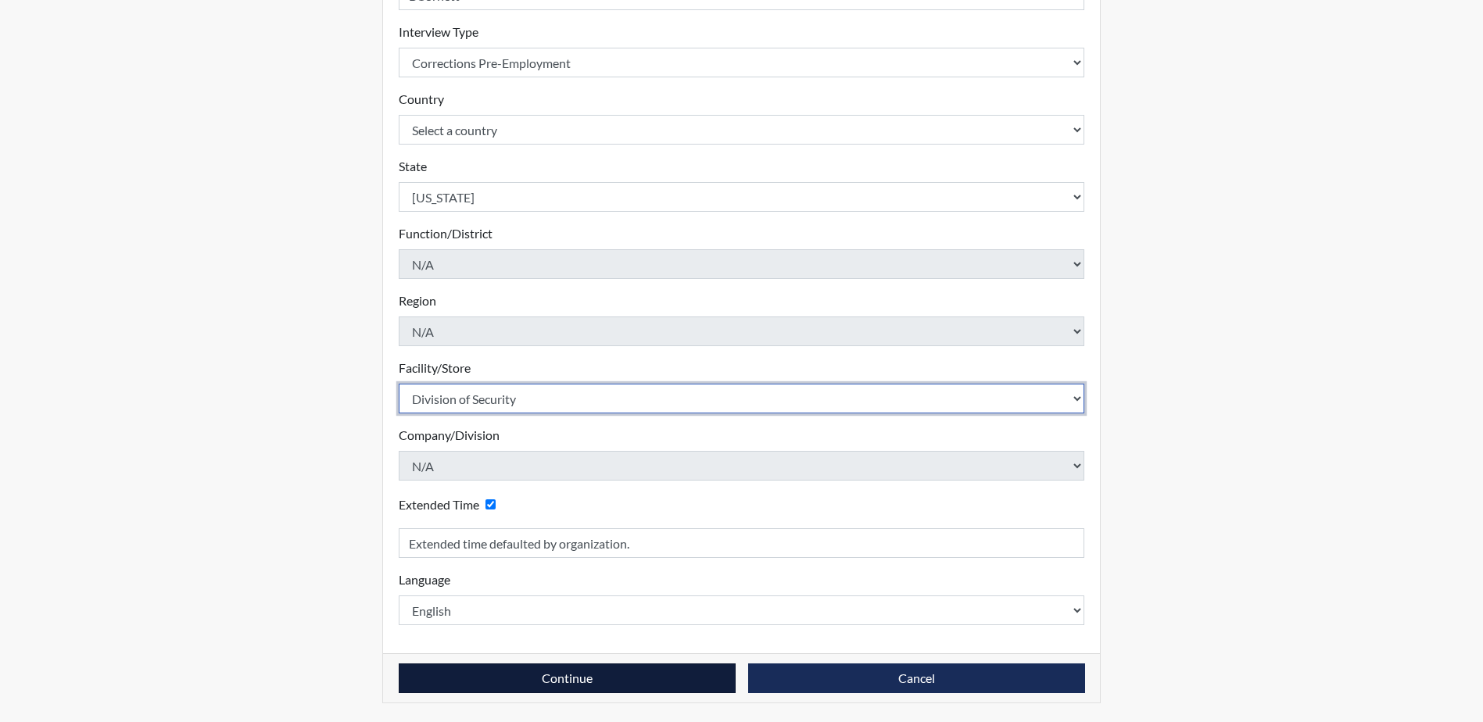  I want to click on div: Checking this box will provide the interviewee with an accomodation of extra time to answer each ..., so click(450, 504).